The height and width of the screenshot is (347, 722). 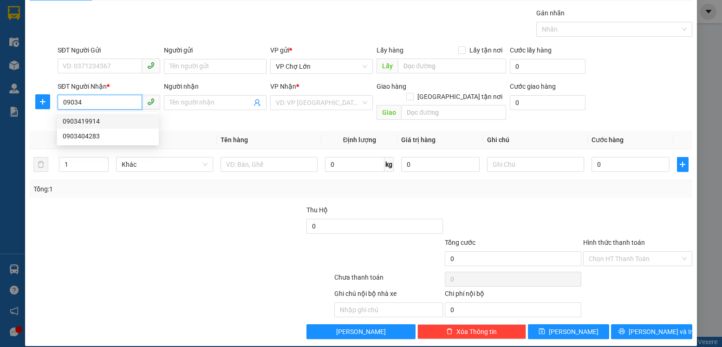 I want to click on span: Giao hàng, so click(x=392, y=86).